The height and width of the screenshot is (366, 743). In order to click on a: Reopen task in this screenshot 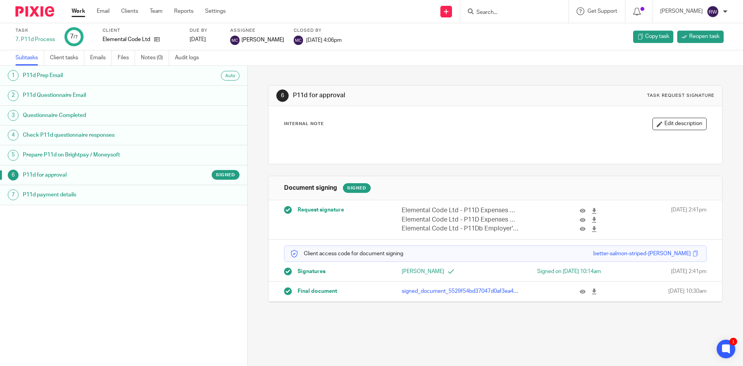, I will do `click(700, 37)`.